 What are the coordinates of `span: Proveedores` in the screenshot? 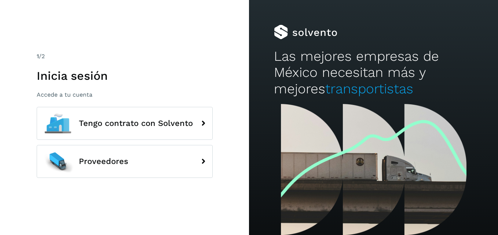 It's located at (103, 162).